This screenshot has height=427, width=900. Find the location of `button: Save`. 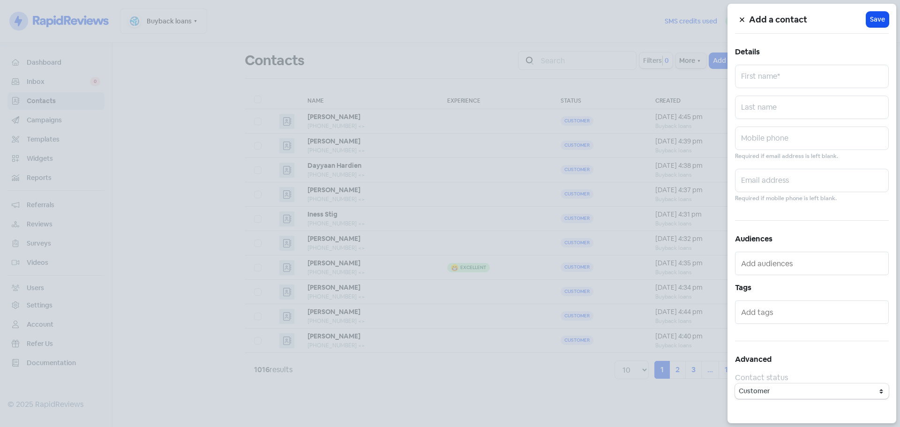

button: Save is located at coordinates (877, 19).